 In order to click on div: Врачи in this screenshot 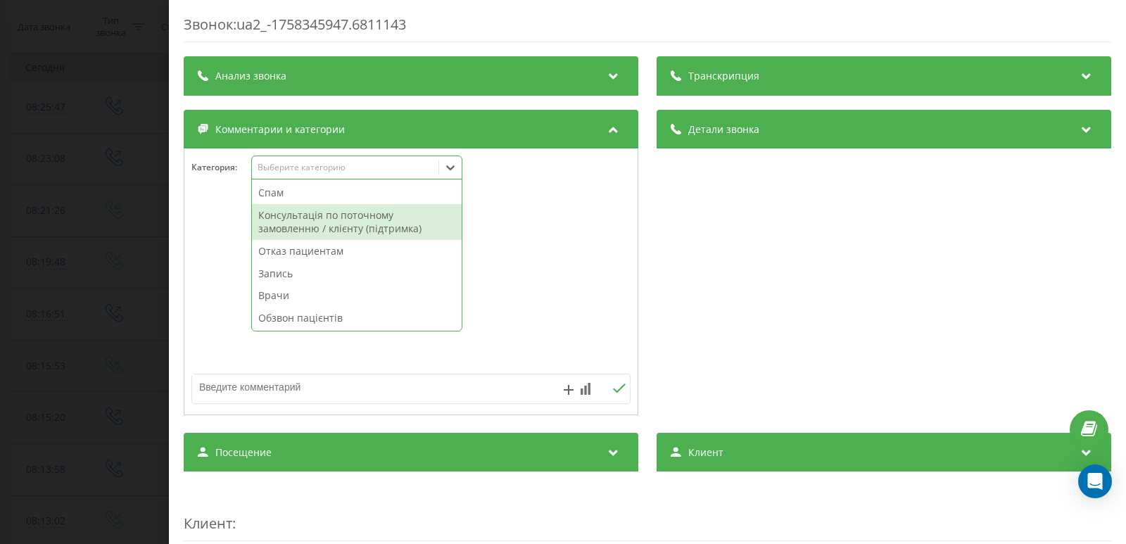, I will do `click(357, 296)`.